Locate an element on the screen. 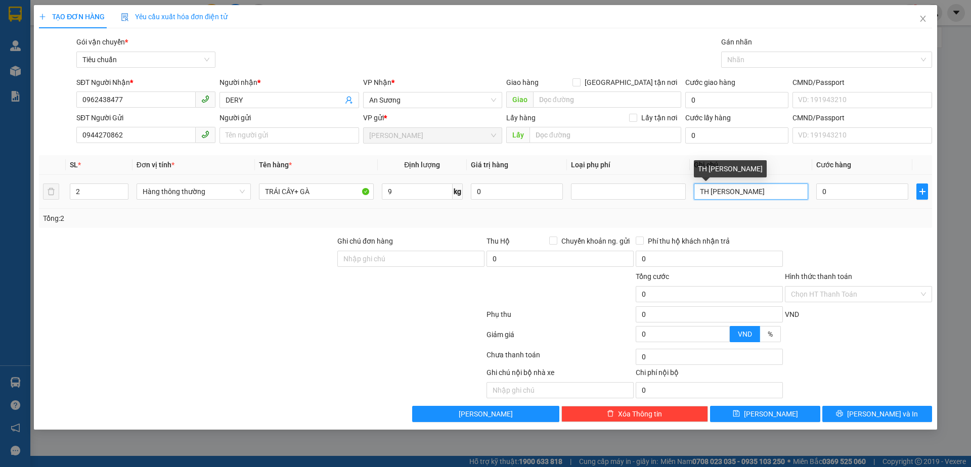 The image size is (971, 467). th: Loại phụ phí is located at coordinates (628, 165).